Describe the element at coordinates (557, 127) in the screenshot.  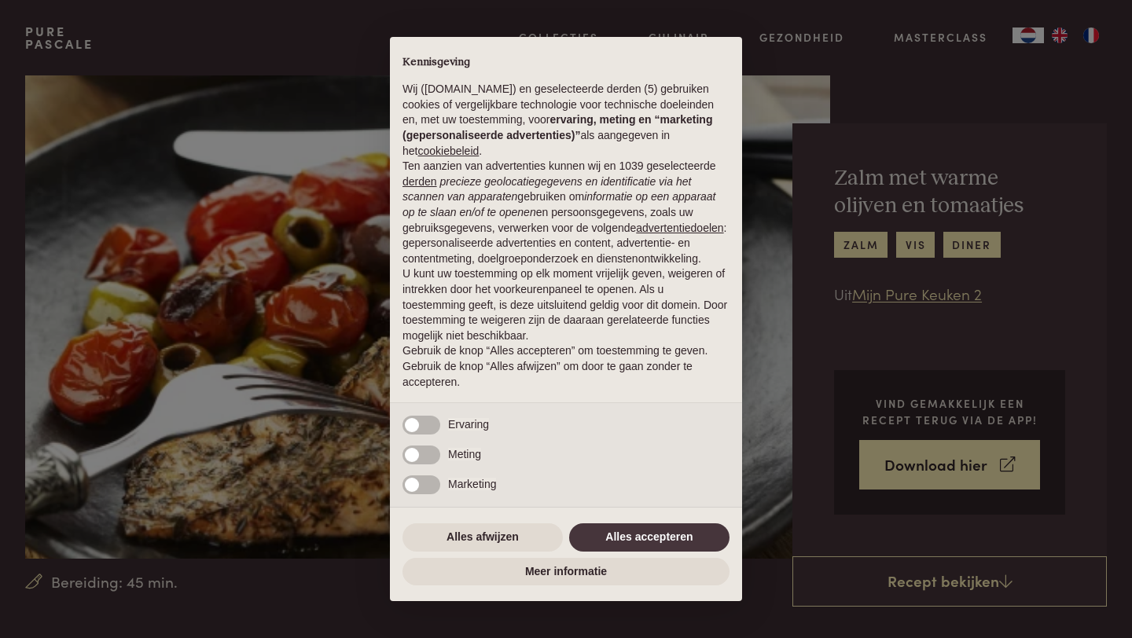
I see `strong: ervaring, meting en “marketing (gepersonaliseerde advertenties)”` at that location.